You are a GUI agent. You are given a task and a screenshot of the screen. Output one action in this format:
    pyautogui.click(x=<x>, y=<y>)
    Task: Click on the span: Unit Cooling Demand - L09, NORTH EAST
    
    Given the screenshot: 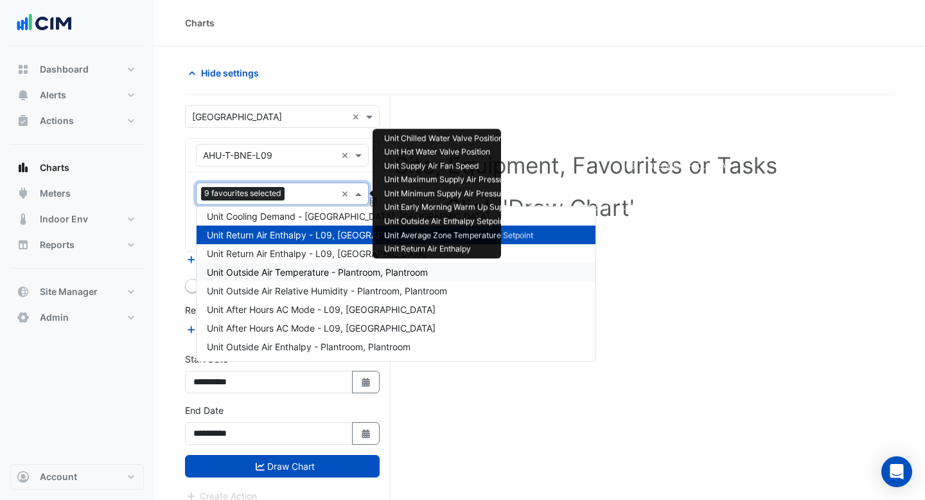 What is the action you would take?
    pyautogui.click(x=348, y=216)
    